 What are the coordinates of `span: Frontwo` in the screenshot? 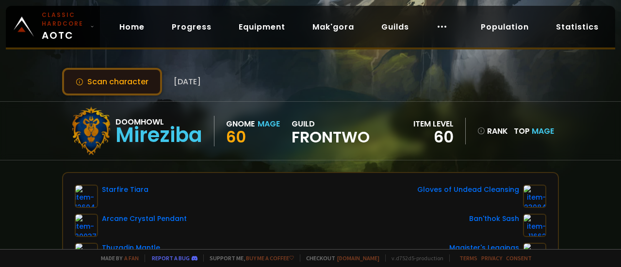 It's located at (330, 137).